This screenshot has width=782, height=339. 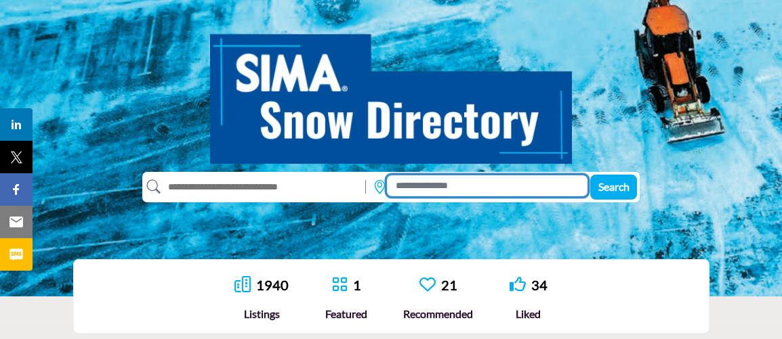 I want to click on a: Go to Featured, so click(x=339, y=285).